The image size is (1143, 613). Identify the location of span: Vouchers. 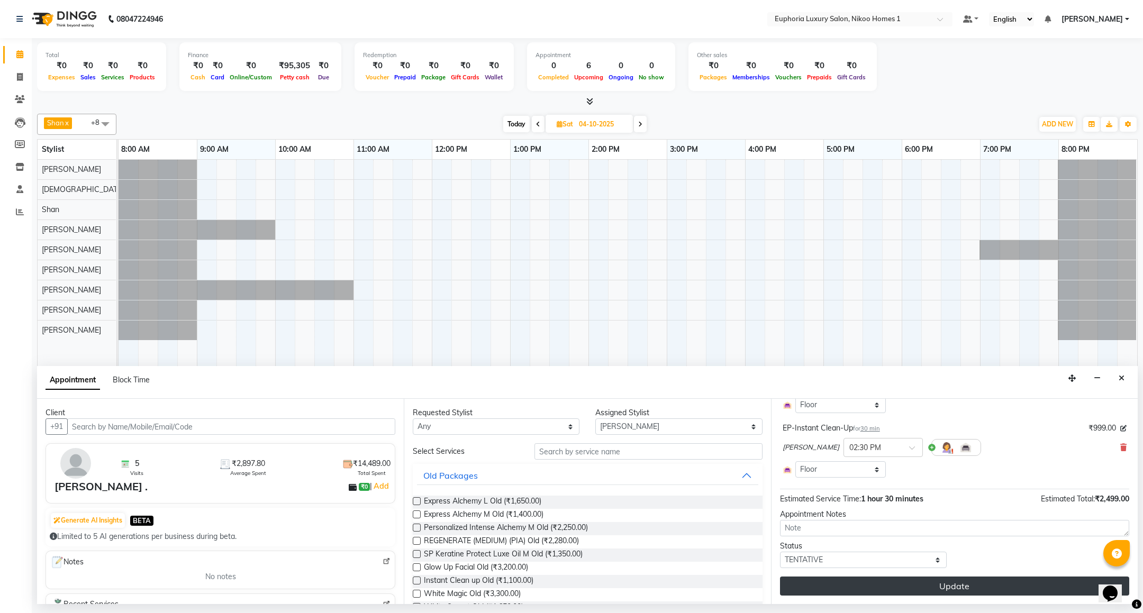
(789, 77).